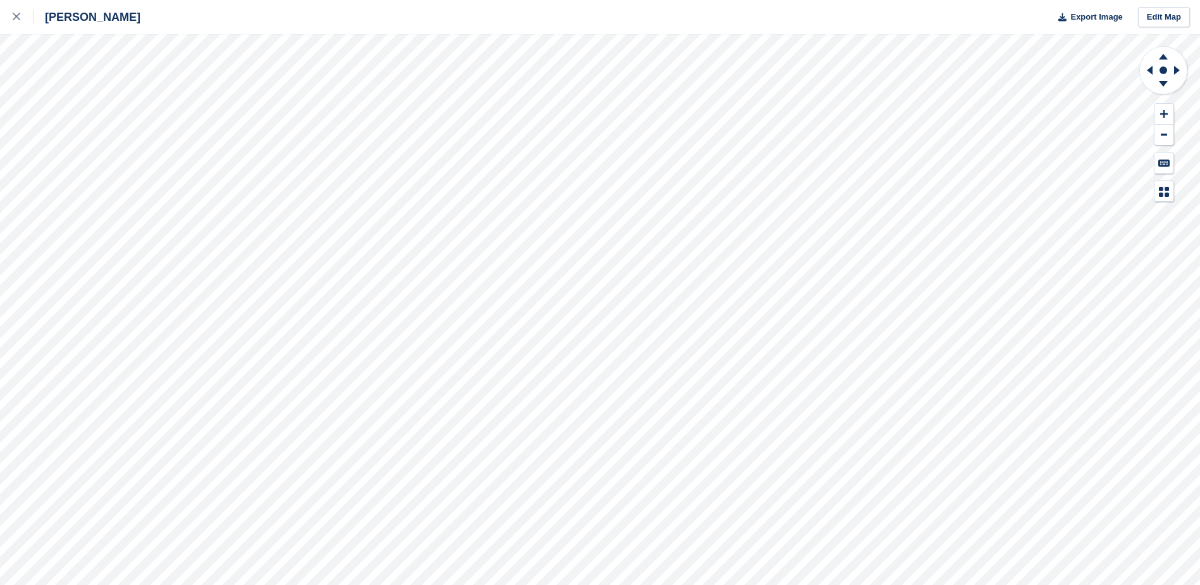  I want to click on button: Zoom Out, so click(1164, 135).